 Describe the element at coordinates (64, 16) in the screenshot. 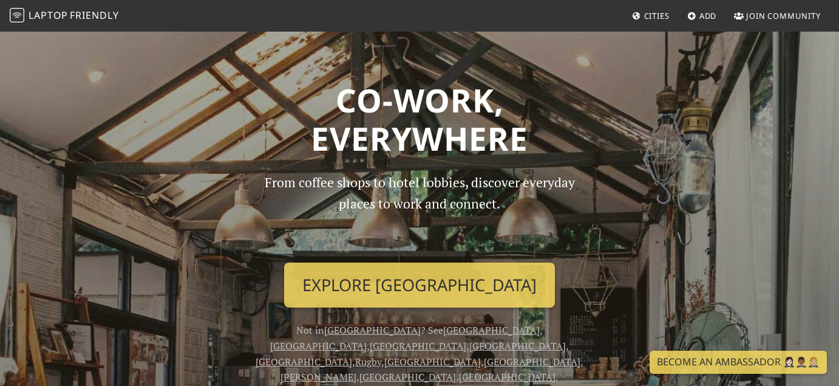

I see `a: LaptopFriendly LaptopFriendly` at that location.